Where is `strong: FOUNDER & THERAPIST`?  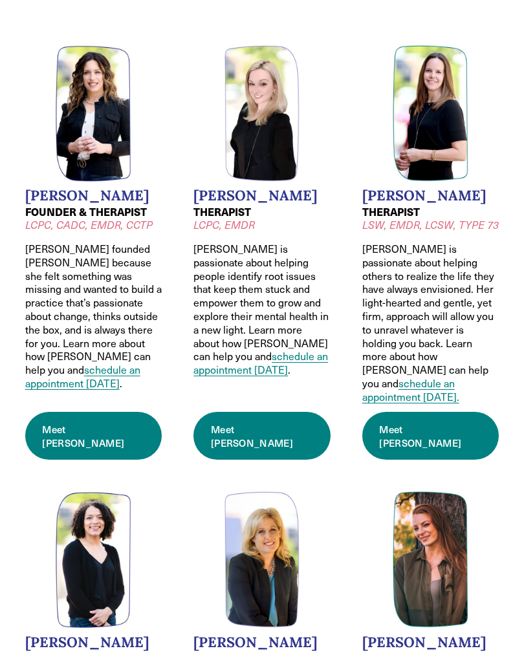
strong: FOUNDER & THERAPIST is located at coordinates (86, 211).